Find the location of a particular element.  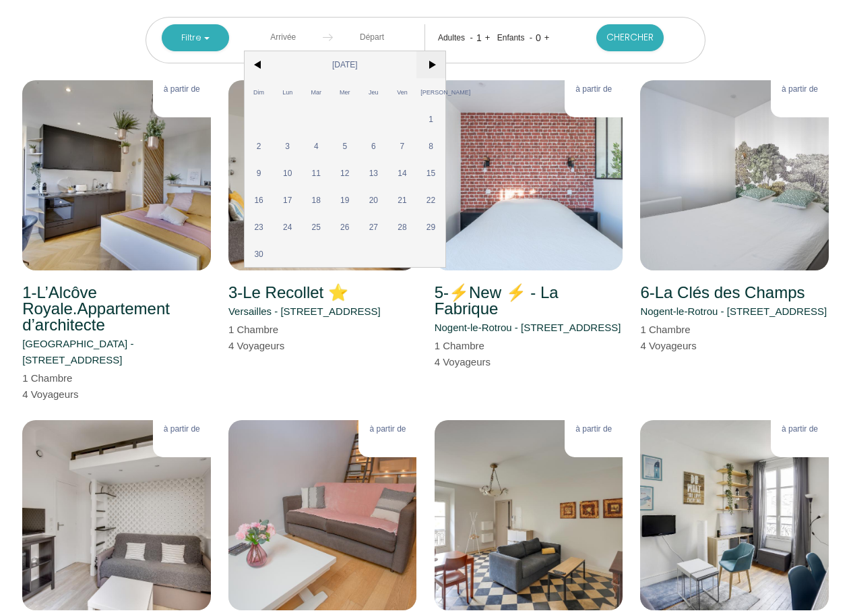

p: 80 € is located at coordinates (594, 445).